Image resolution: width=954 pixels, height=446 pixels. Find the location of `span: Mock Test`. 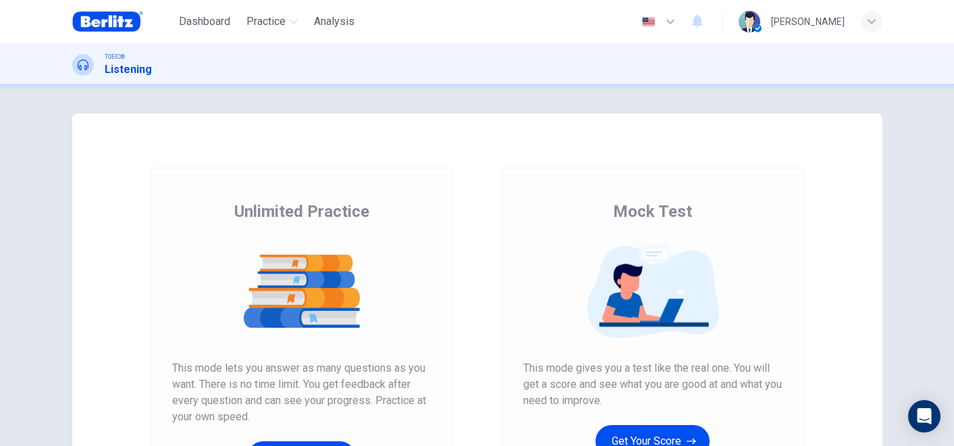

span: Mock Test is located at coordinates (652, 211).